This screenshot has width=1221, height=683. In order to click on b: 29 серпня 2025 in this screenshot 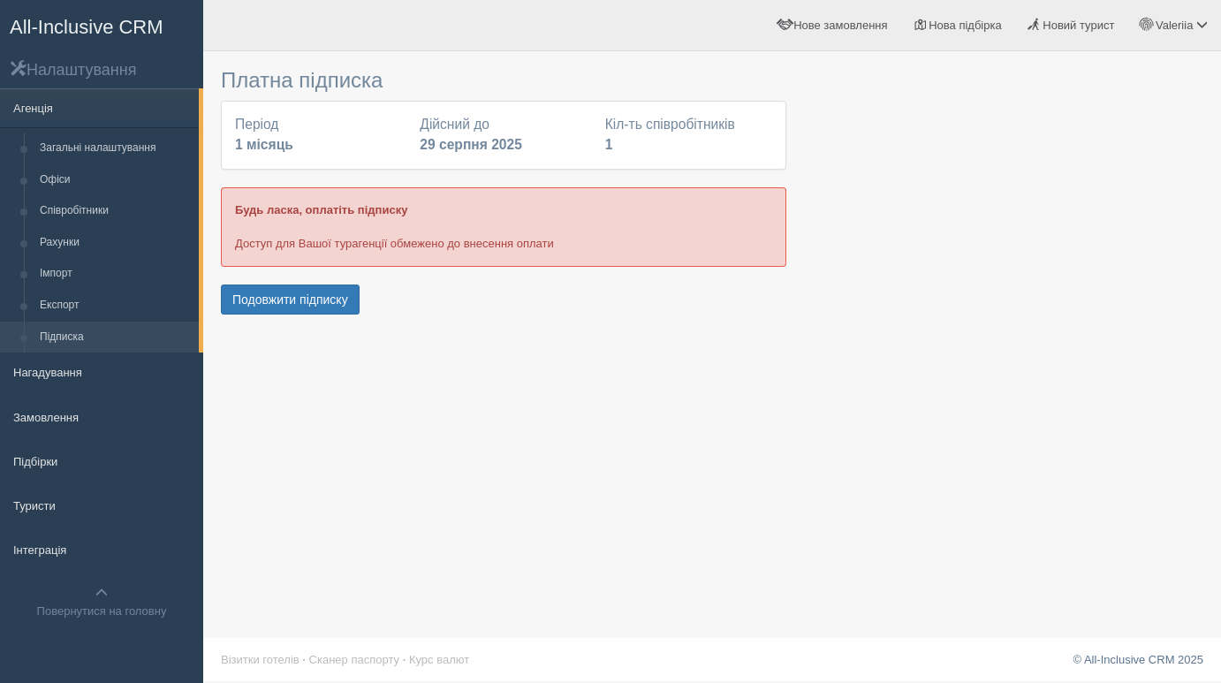, I will do `click(471, 144)`.